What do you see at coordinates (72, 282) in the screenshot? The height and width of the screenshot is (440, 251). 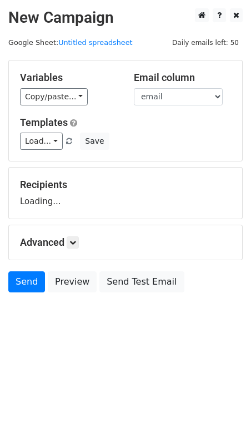 I see `a: Preview` at bounding box center [72, 282].